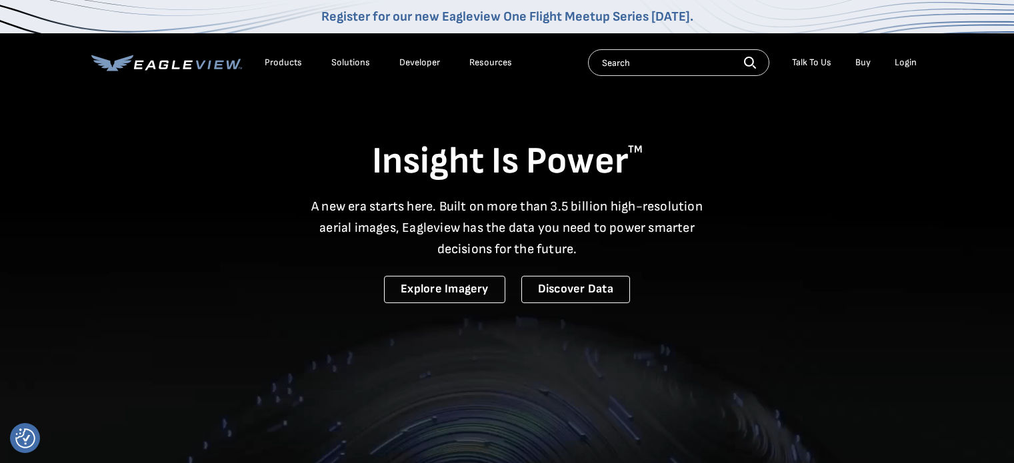 The height and width of the screenshot is (463, 1014). I want to click on input: Search, so click(679, 63).